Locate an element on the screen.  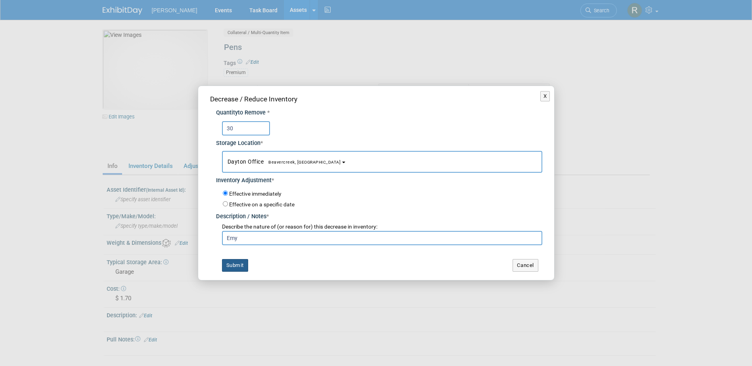
div: Inventory Adjustment is located at coordinates (379, 179).